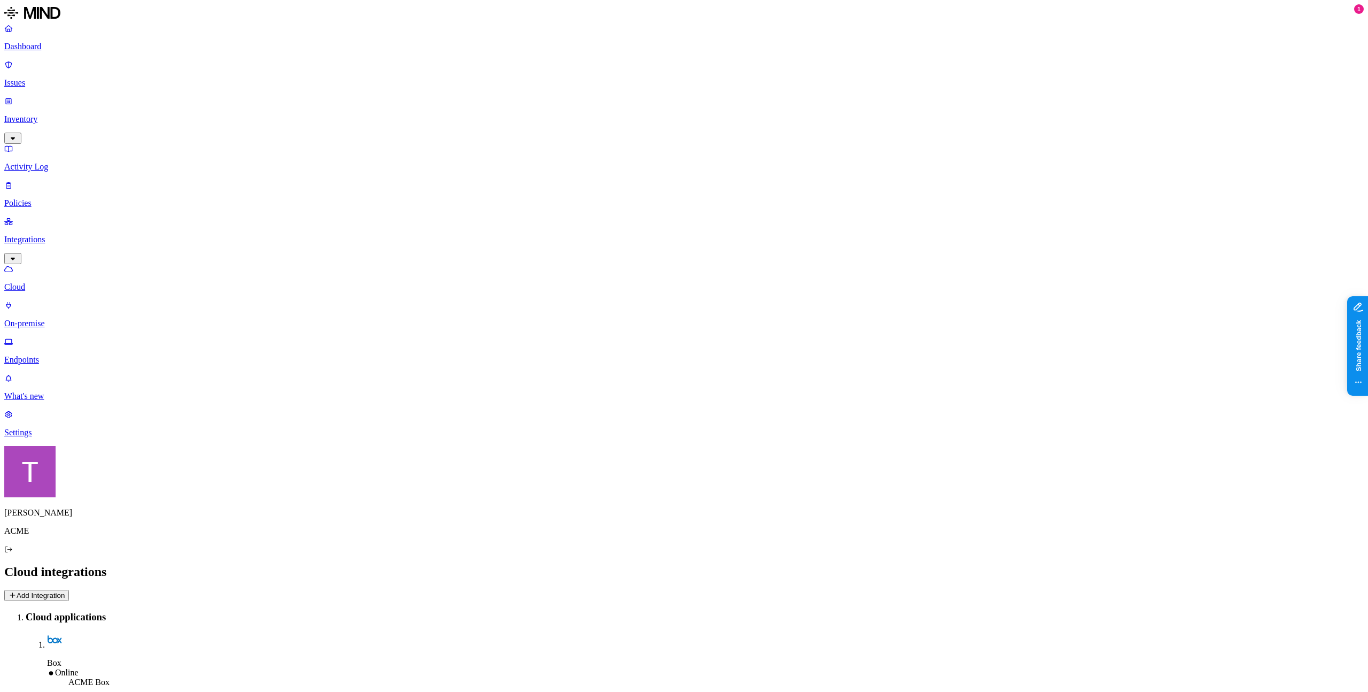 Image resolution: width=1368 pixels, height=692 pixels. I want to click on p: Endpoints, so click(684, 360).